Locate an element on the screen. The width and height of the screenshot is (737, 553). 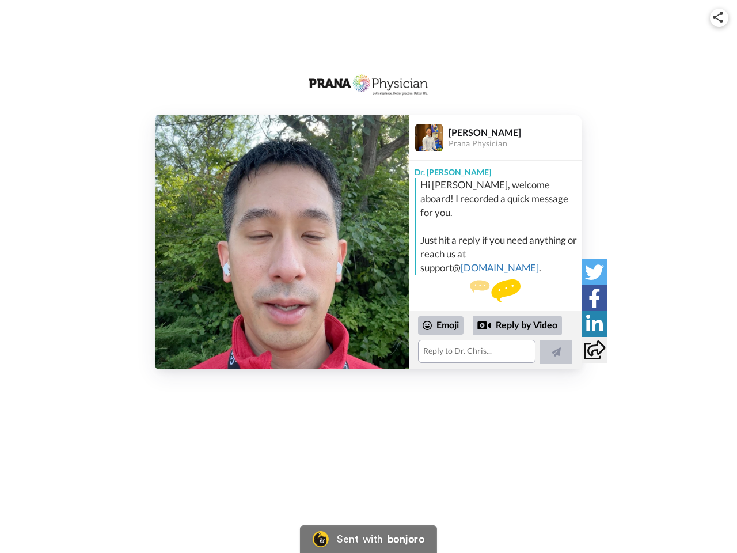
div: Prana Physician is located at coordinates (515, 143).